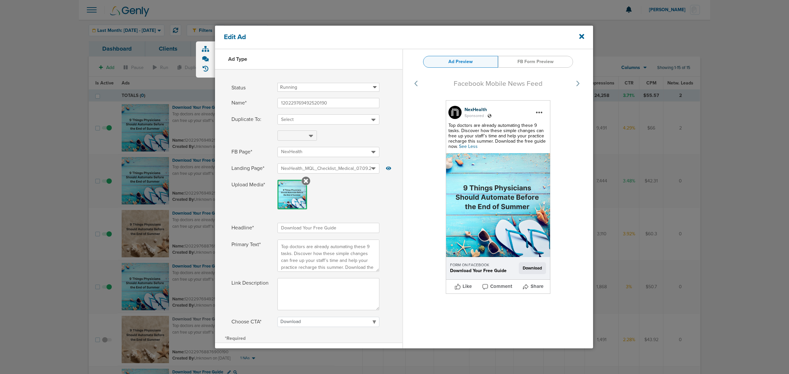 Image resolution: width=789 pixels, height=374 pixels. Describe the element at coordinates (251, 228) in the screenshot. I see `span: Headline*` at that location.